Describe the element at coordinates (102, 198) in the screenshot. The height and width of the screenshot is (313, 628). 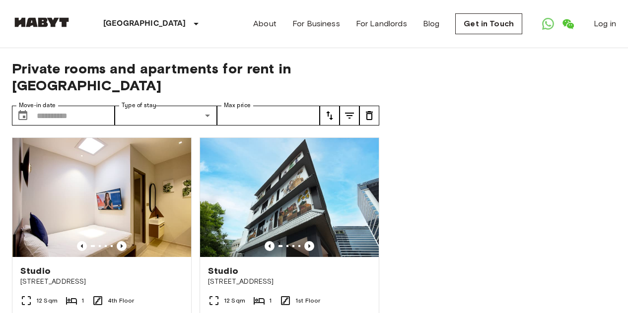
I see `img: Marketing picture of unit SG-01-110-033-001` at that location.